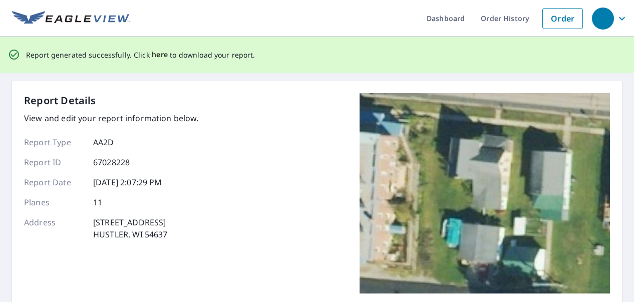 This screenshot has width=634, height=302. I want to click on p: View and edit your report information below., so click(111, 118).